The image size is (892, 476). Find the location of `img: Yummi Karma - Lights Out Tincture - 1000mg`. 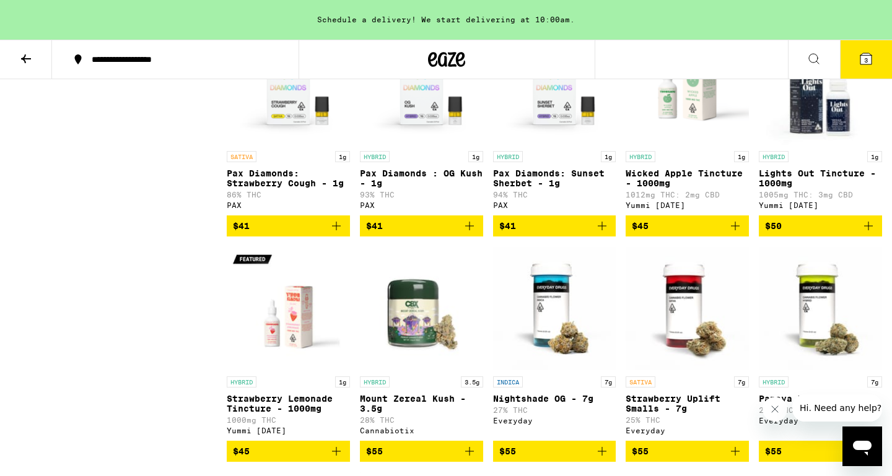

img: Yummi Karma - Lights Out Tincture - 1000mg is located at coordinates (820, 83).